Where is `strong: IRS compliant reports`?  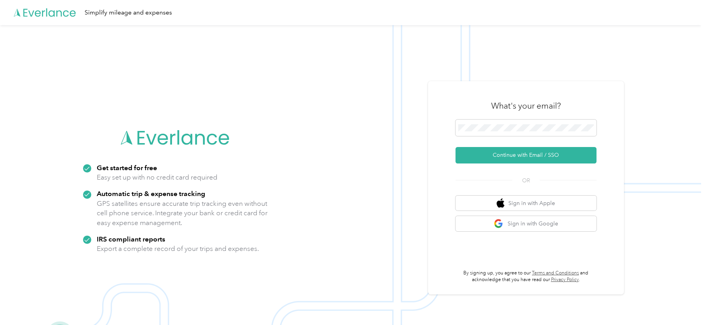
strong: IRS compliant reports is located at coordinates (131, 239).